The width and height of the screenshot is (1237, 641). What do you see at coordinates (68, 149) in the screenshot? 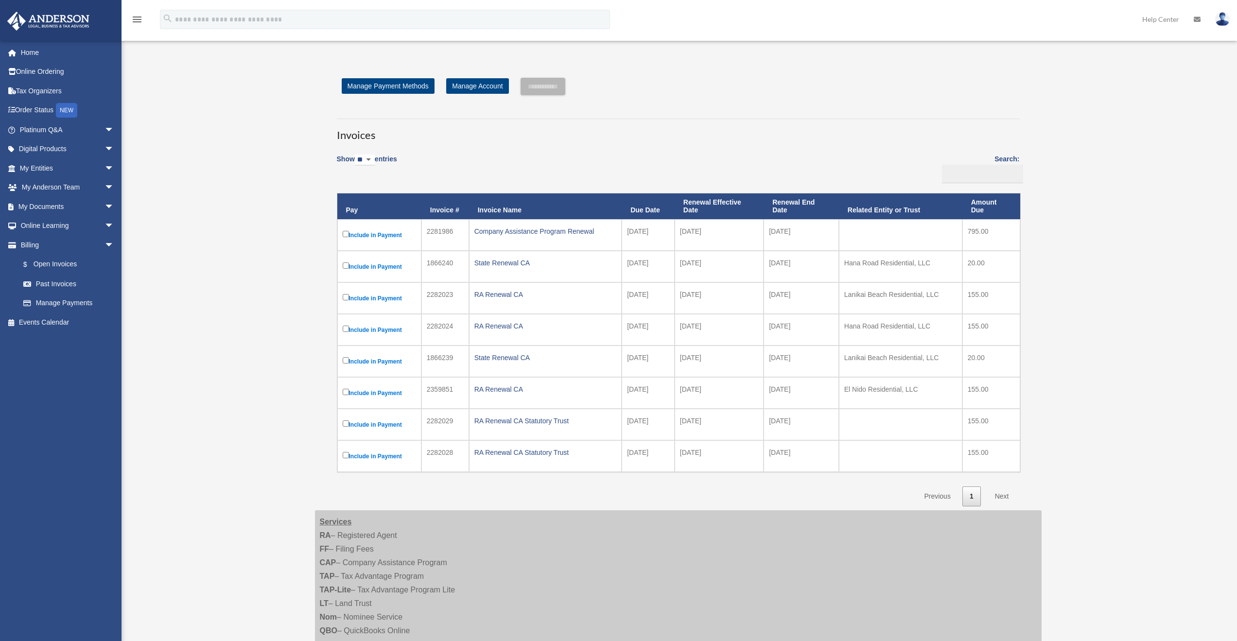
I see `a: Digital Productsarrow_drop_down` at bounding box center [68, 149].